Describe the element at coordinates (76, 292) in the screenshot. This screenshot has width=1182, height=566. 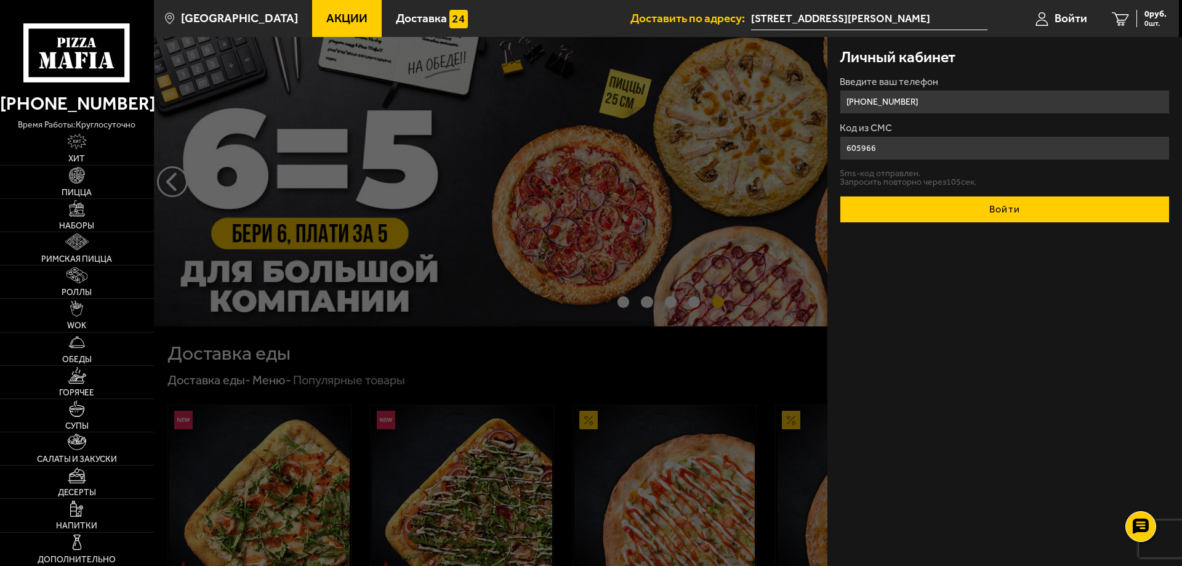
I see `span: Роллы` at that location.